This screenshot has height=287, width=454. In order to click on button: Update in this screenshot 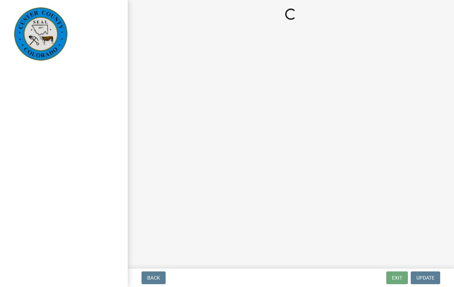, I will do `click(425, 278)`.